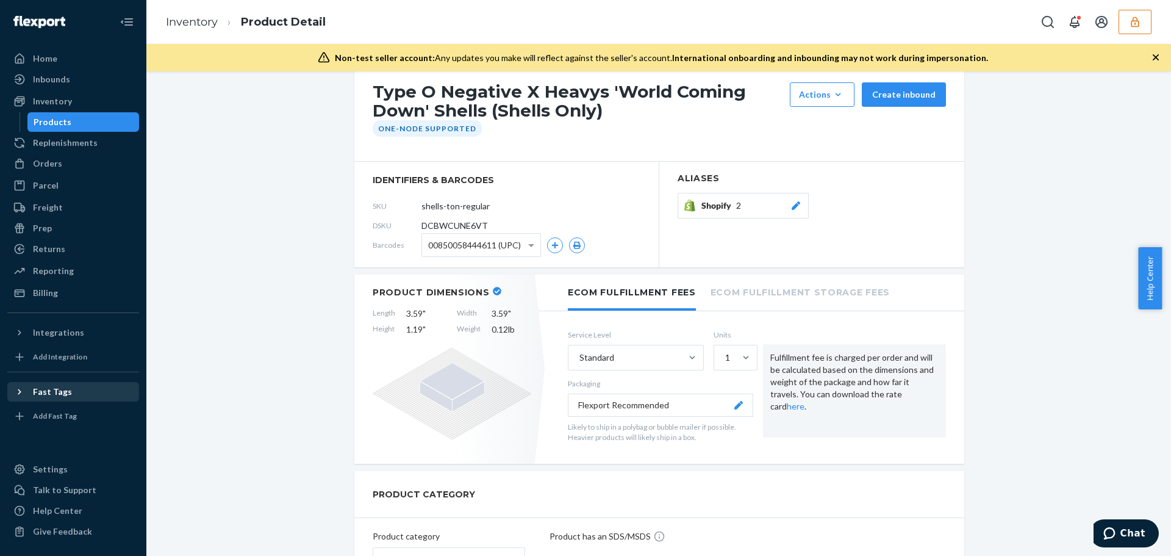 The image size is (1171, 556). I want to click on span: DCBWCUNE6VT, so click(454, 226).